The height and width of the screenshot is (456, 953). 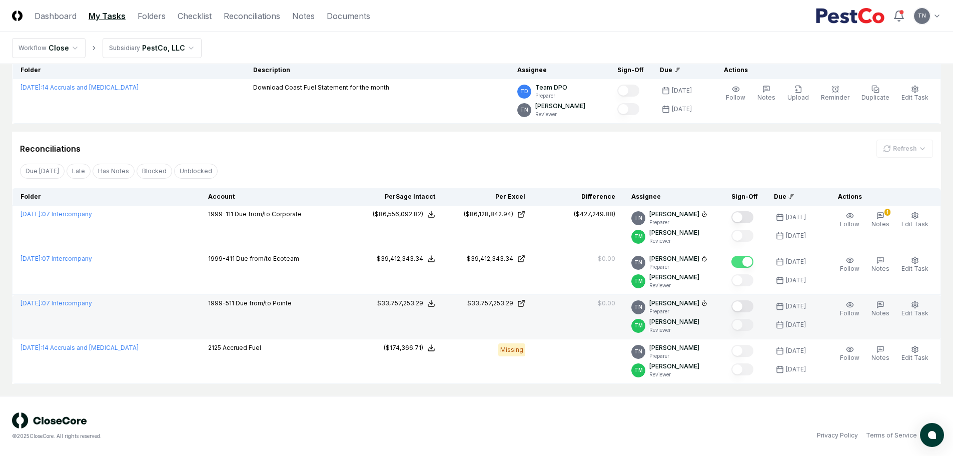 What do you see at coordinates (798, 94) in the screenshot?
I see `button: Upload` at bounding box center [798, 94].